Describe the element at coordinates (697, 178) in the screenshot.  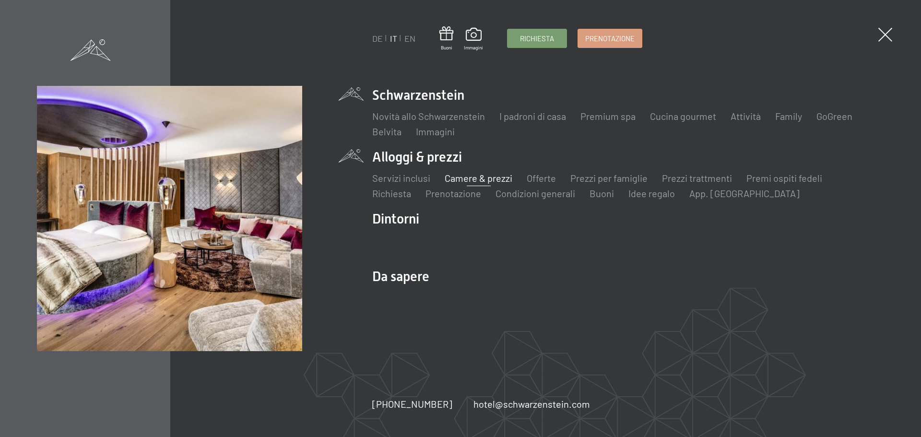
I see `a: Prezzi trattmenti` at that location.